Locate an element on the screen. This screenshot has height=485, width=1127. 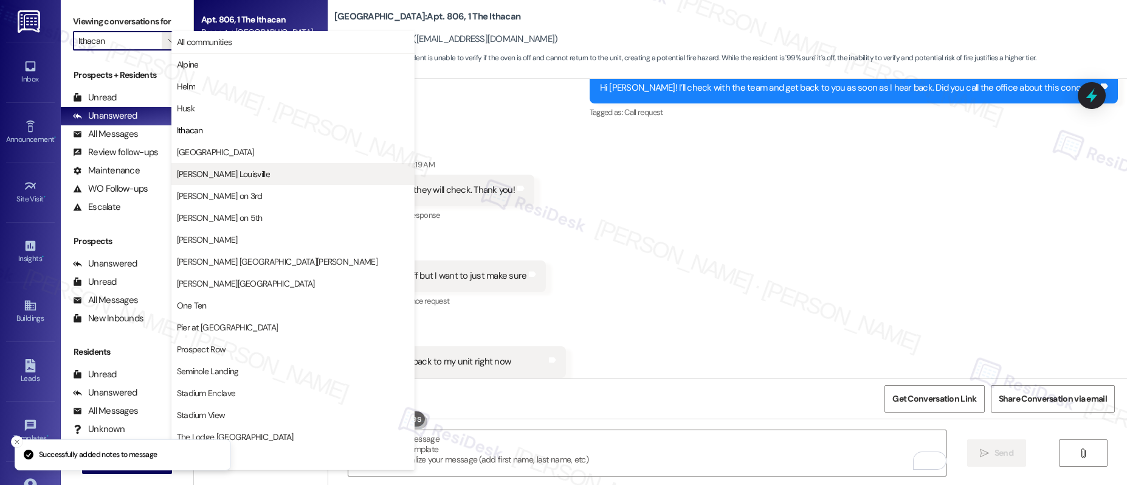
div: WO Follow-ups is located at coordinates (110, 188).